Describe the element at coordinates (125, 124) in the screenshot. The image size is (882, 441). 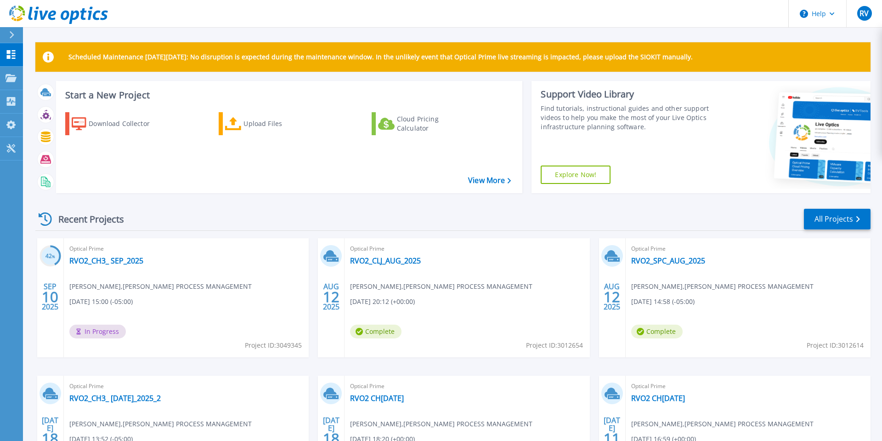
I see `div: Download Collector` at that location.